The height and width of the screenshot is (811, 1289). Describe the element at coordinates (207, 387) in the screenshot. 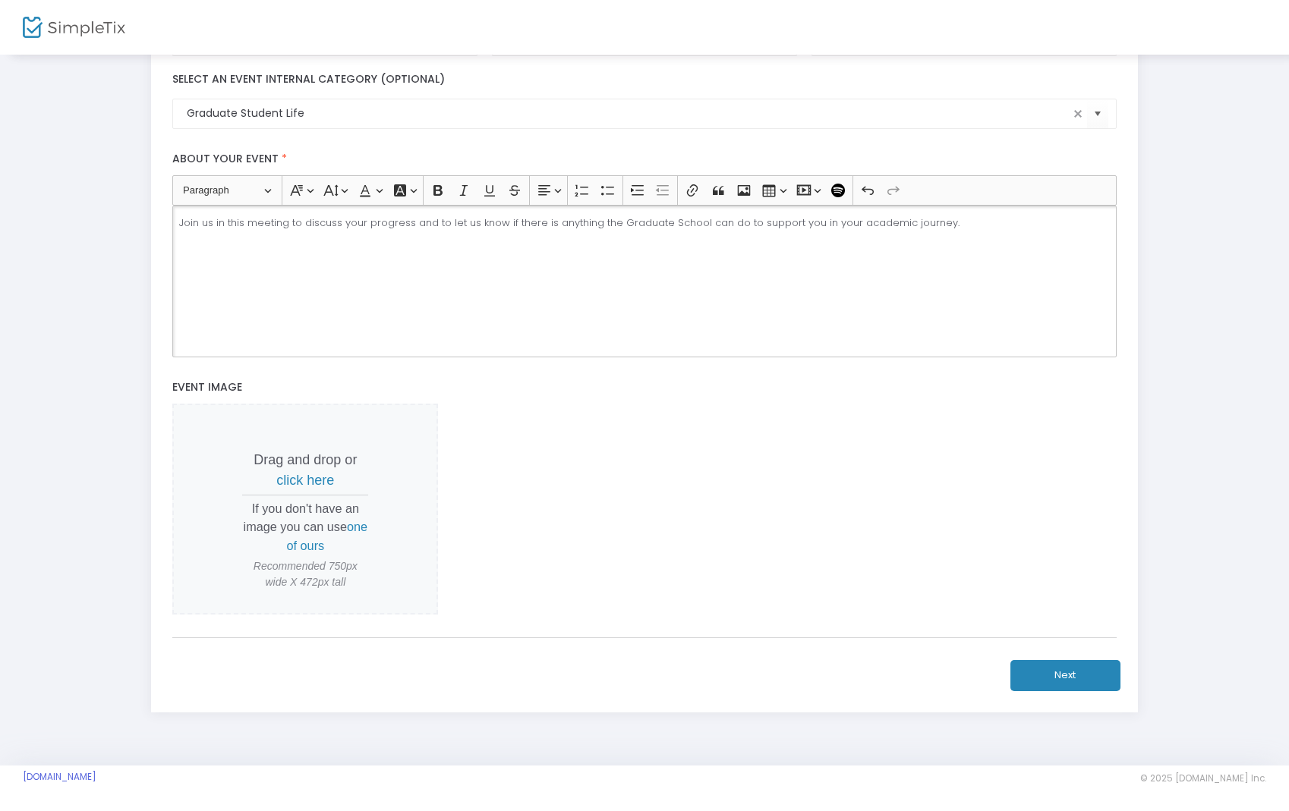

I see `span: Event Image` at that location.